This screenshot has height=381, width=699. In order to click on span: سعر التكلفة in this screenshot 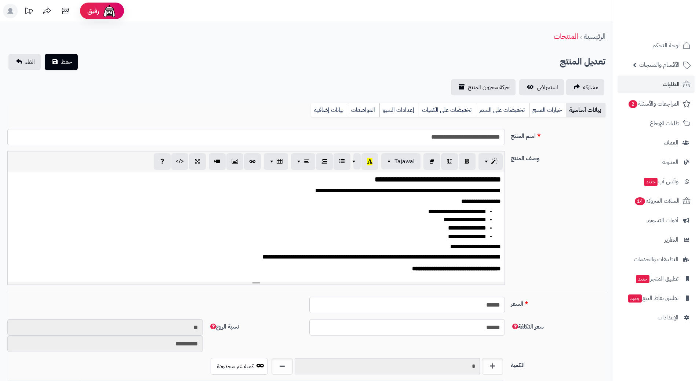, I will do `click(528, 327)`.